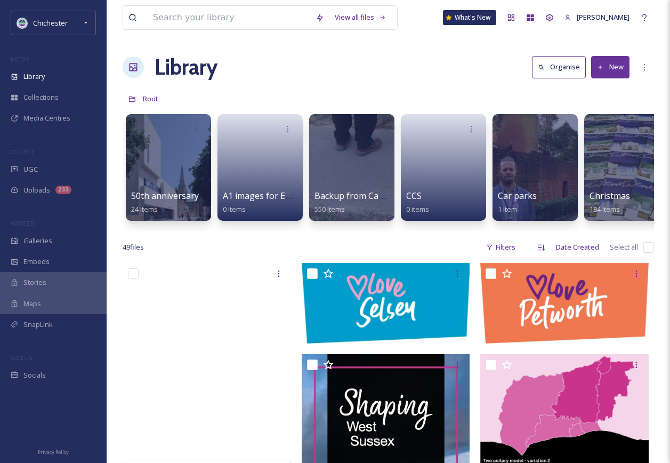 The height and width of the screenshot is (463, 670). What do you see at coordinates (165, 202) in the screenshot?
I see `a: 50th anniversary24 items` at bounding box center [165, 202].